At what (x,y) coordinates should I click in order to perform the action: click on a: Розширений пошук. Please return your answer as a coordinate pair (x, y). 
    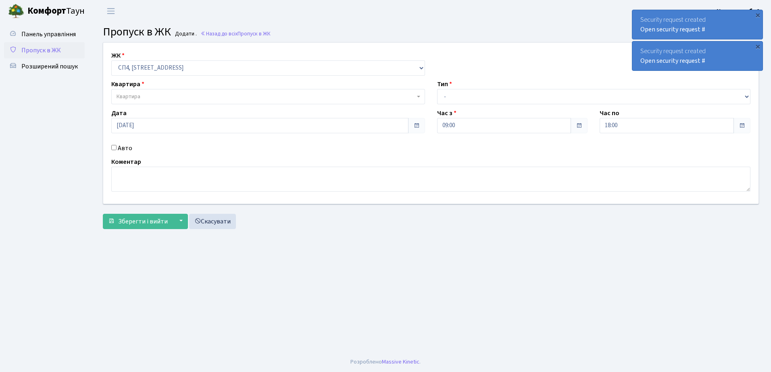
    Looking at the image, I should click on (44, 66).